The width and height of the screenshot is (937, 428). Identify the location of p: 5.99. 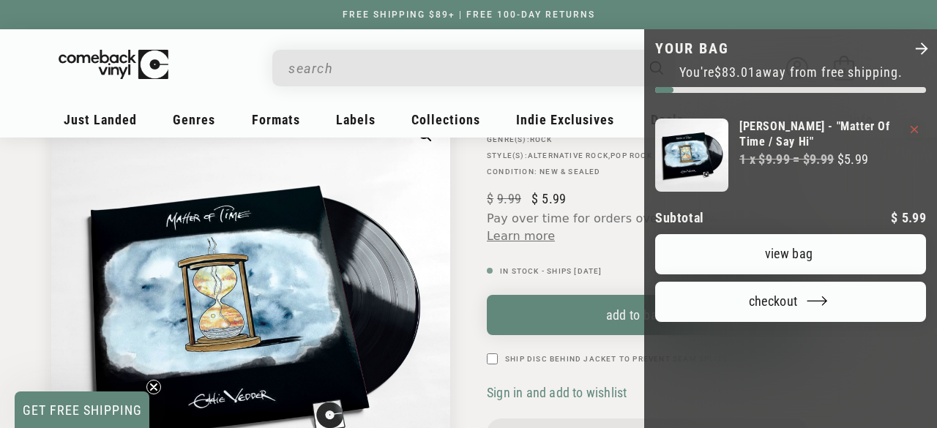
(909, 218).